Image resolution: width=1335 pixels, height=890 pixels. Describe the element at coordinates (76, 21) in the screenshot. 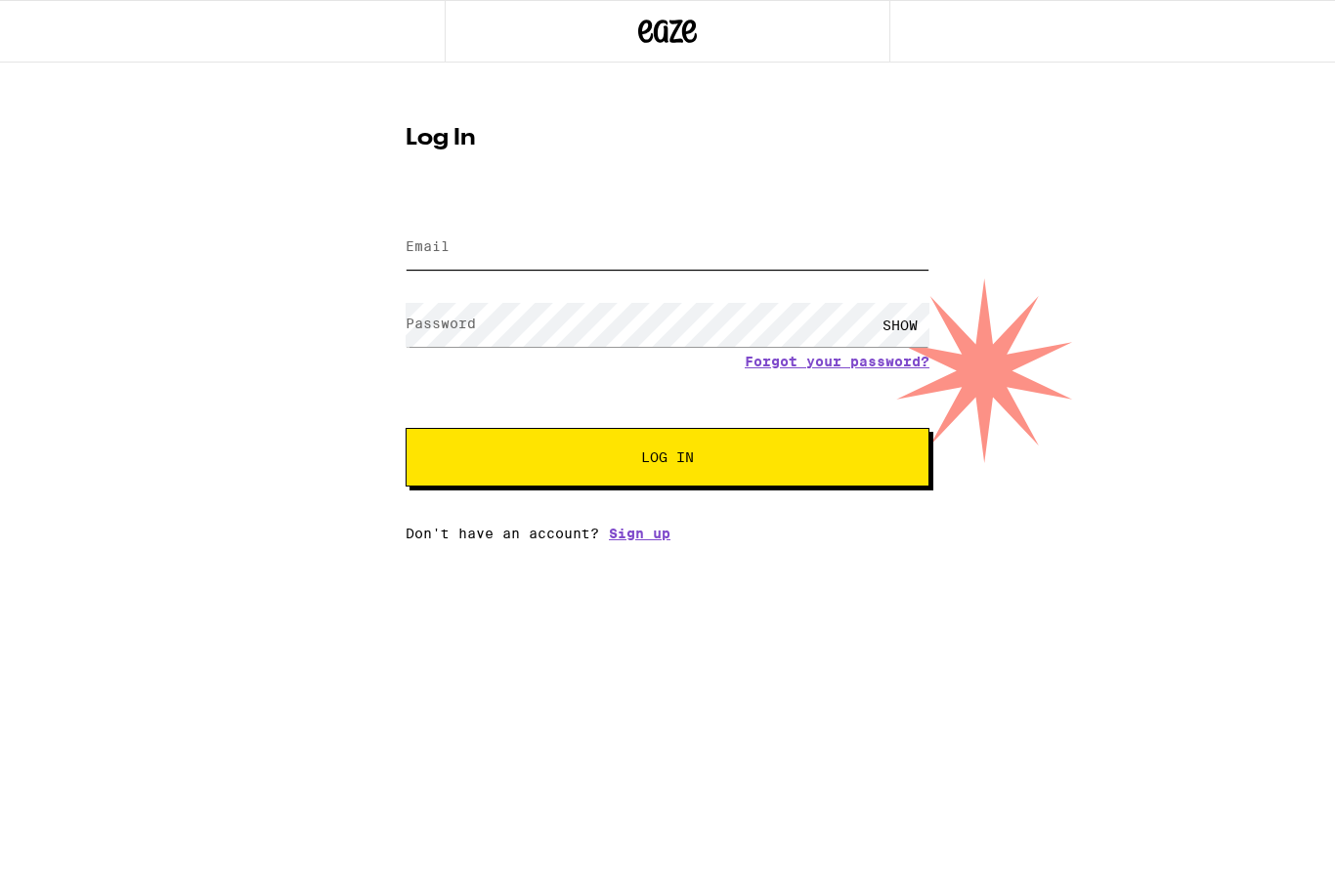

I see `span: Hi. Need any help?` at that location.